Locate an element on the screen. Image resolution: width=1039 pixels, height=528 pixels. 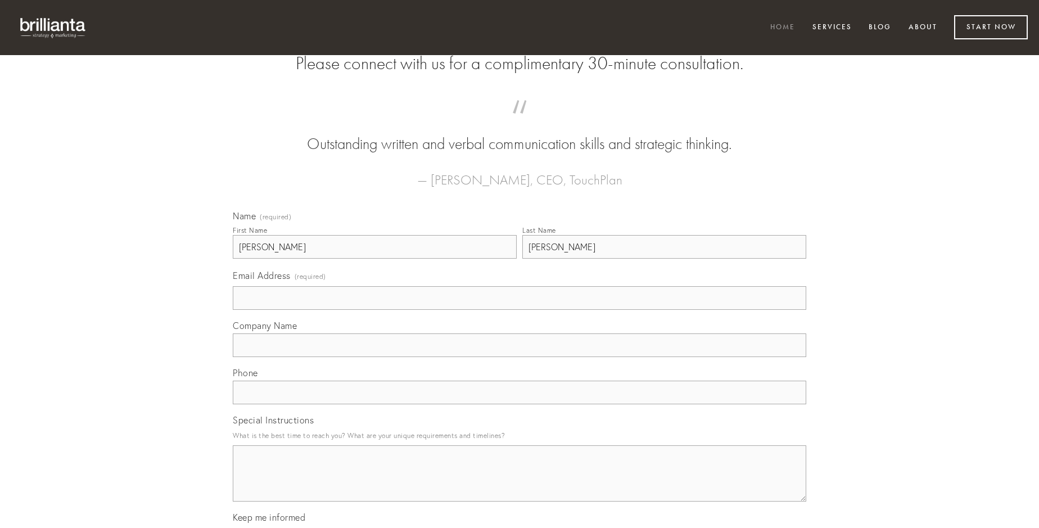
p: What is the best time to reach you? What are your unique requirements and timelines? is located at coordinates (519, 435).